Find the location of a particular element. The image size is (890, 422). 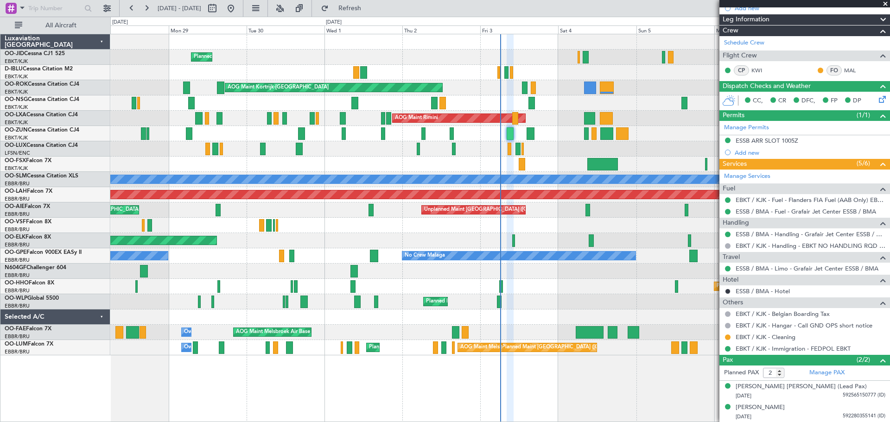

a: OO-LXACessna Citation CJ4 is located at coordinates (41, 115).